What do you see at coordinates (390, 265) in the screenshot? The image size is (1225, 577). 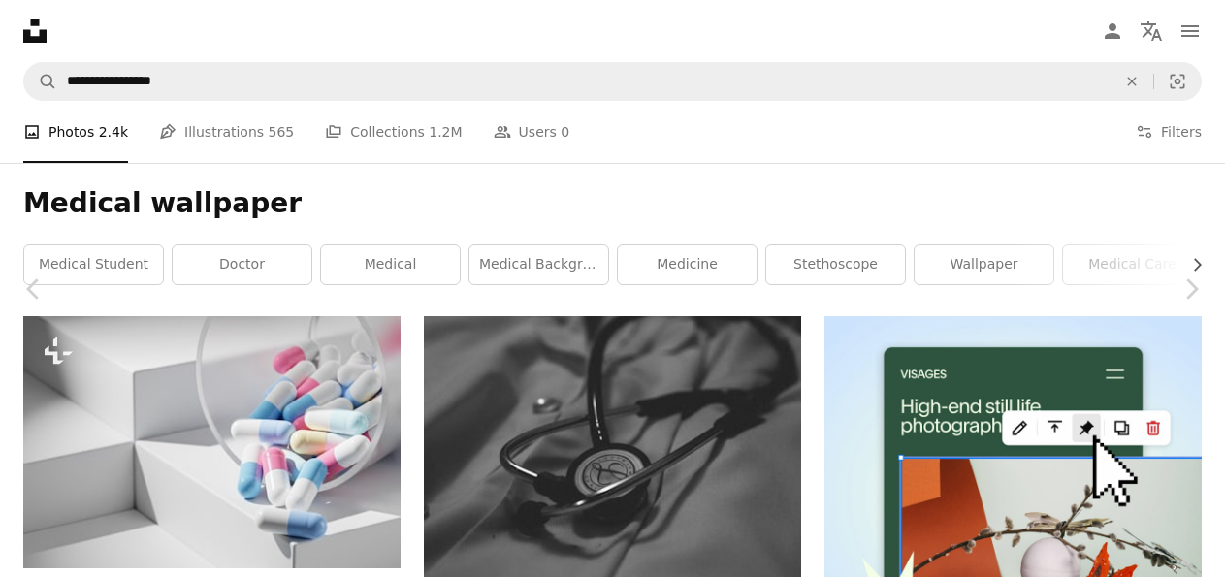 I see `a: medical` at bounding box center [390, 265].